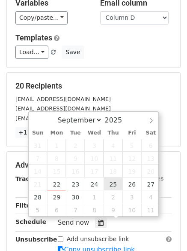 This screenshot has height=251, width=187. I want to click on a: Copy/paste..., so click(42, 18).